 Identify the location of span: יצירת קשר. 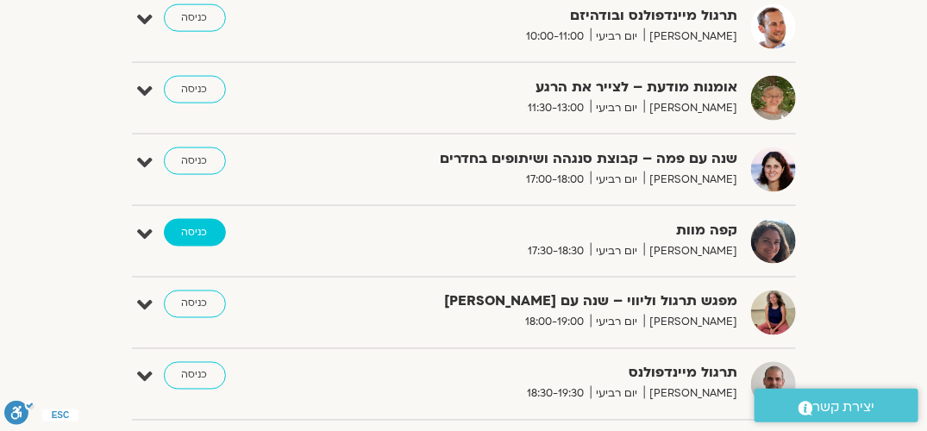
(844, 407).